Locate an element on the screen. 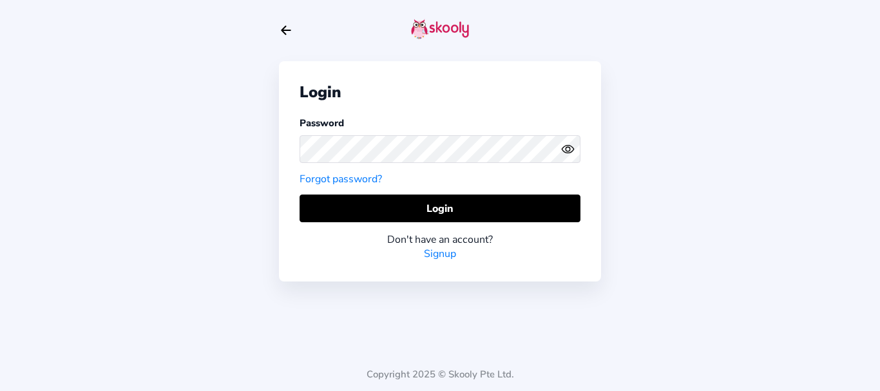  div: Login is located at coordinates (440, 92).